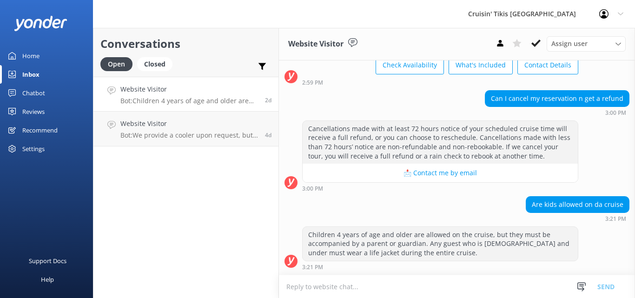 The width and height of the screenshot is (635, 298). Describe the element at coordinates (548, 65) in the screenshot. I see `button: Contact Details` at that location.